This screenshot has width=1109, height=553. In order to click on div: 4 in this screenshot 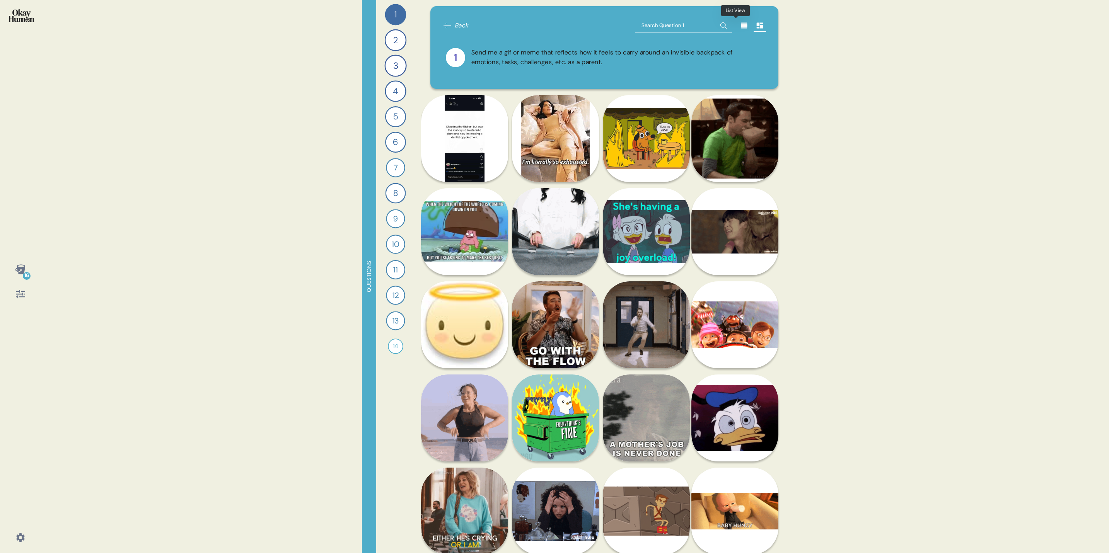, I will do `click(395, 91)`.